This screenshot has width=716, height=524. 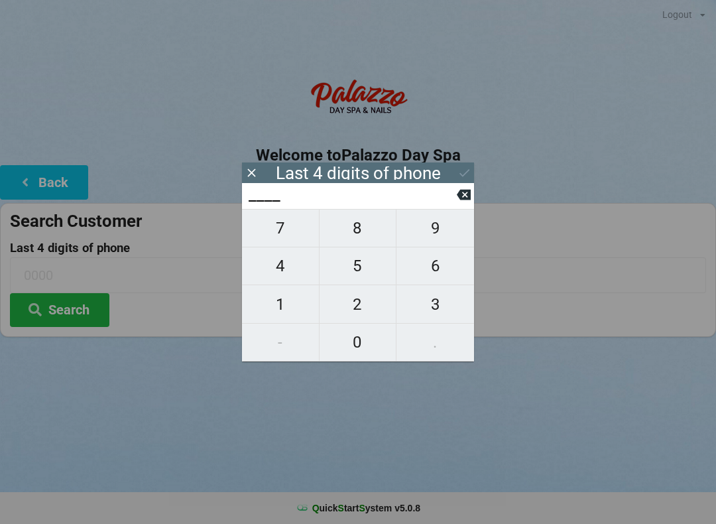 What do you see at coordinates (280, 228) in the screenshot?
I see `button: 7` at bounding box center [280, 228].